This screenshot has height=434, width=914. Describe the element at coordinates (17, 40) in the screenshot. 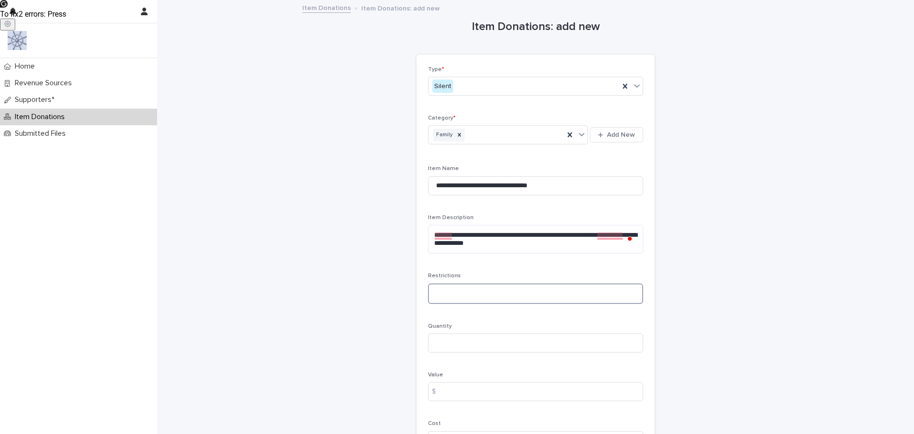

I see `img: 9nJvCigXQD6Aux1Mxhwl` at that location.